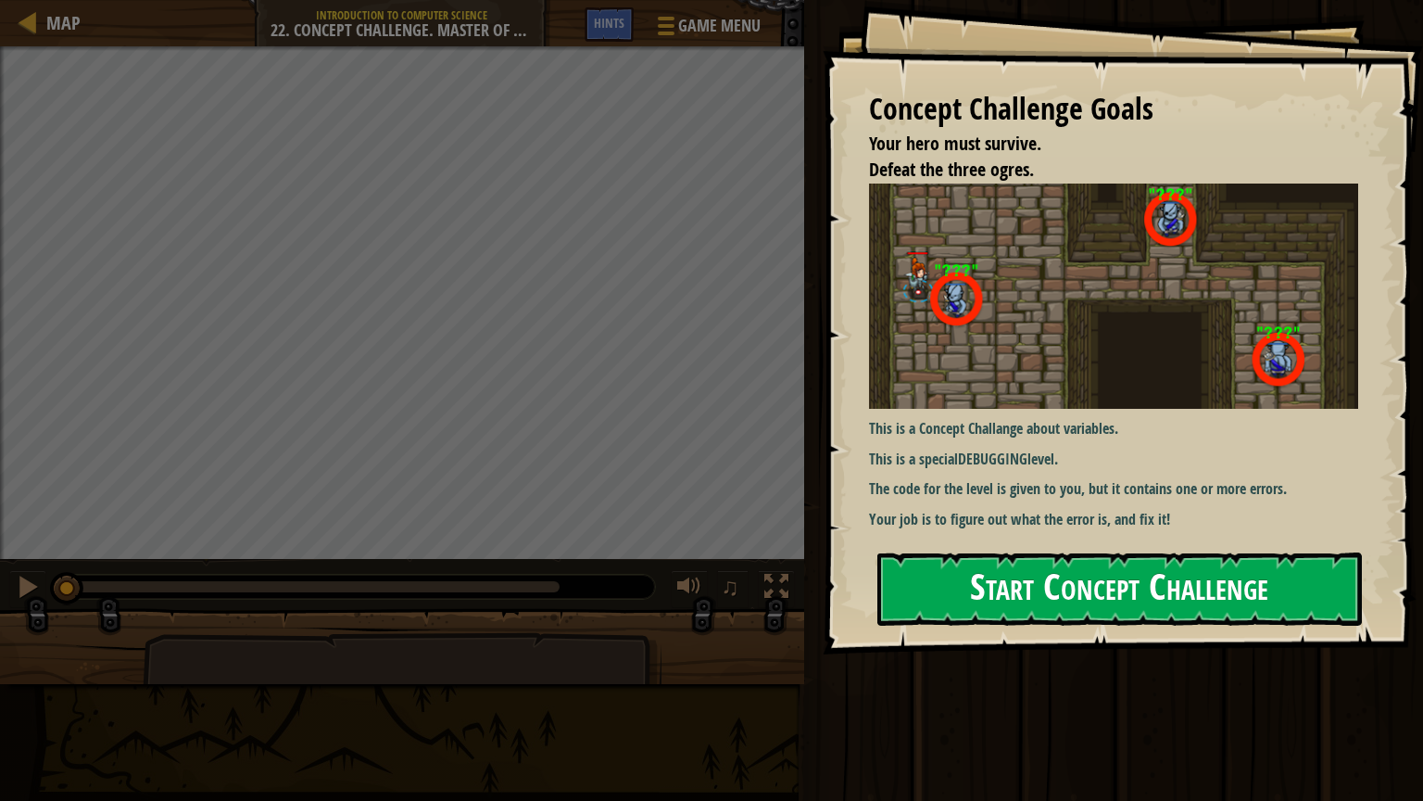 The height and width of the screenshot is (801, 1423). I want to click on div: Concept Challenge Goals, so click(1114, 109).